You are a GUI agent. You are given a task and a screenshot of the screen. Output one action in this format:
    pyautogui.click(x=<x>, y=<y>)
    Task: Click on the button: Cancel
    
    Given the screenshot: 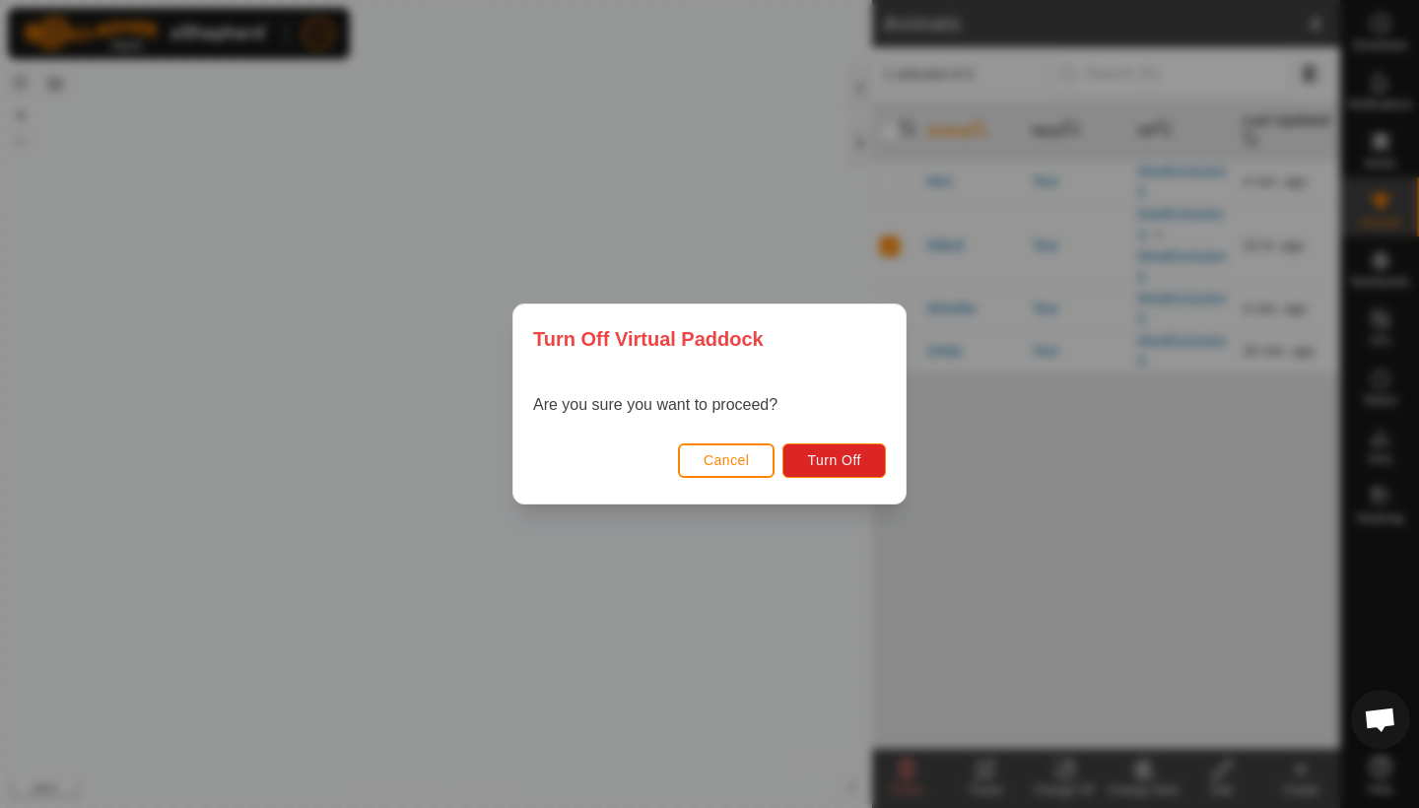 What is the action you would take?
    pyautogui.click(x=726, y=460)
    